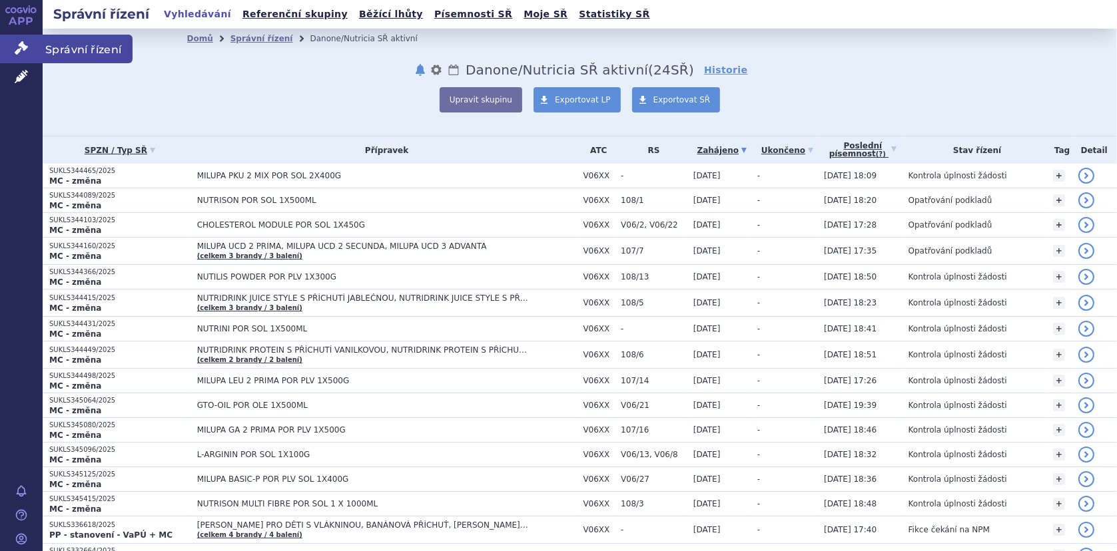 Image resolution: width=1117 pixels, height=551 pixels. Describe the element at coordinates (120, 272) in the screenshot. I see `p: SUKLS344366/2025` at that location.